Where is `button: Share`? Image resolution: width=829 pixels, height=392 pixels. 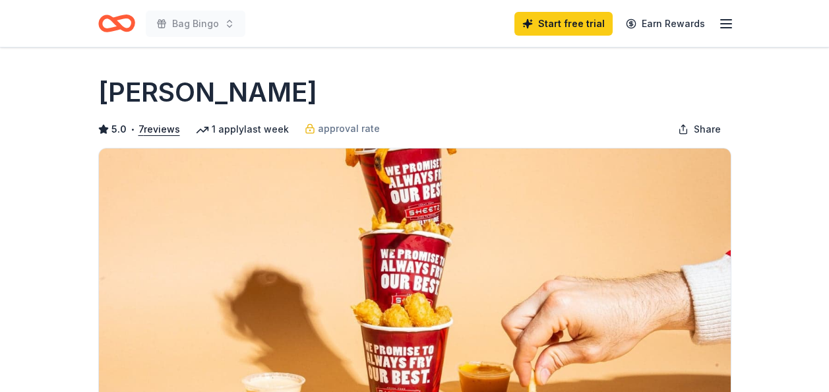 button: Share is located at coordinates (699, 129).